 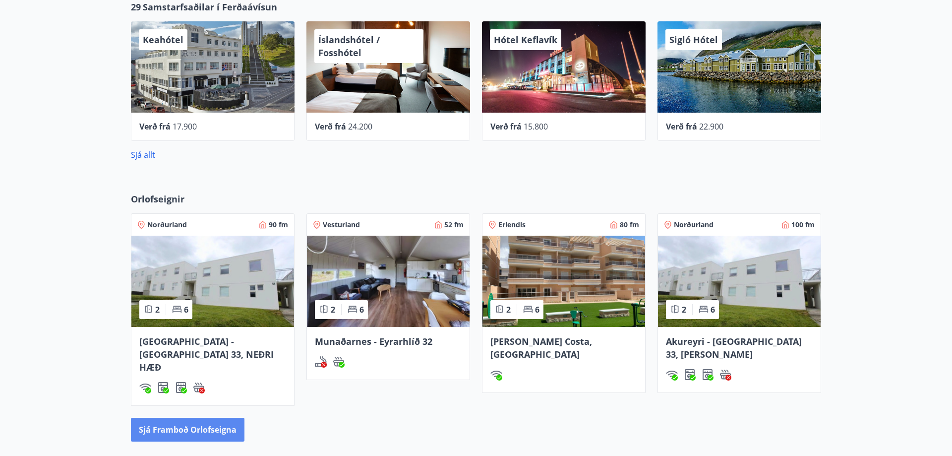 I want to click on span: Vesturland, so click(x=341, y=225).